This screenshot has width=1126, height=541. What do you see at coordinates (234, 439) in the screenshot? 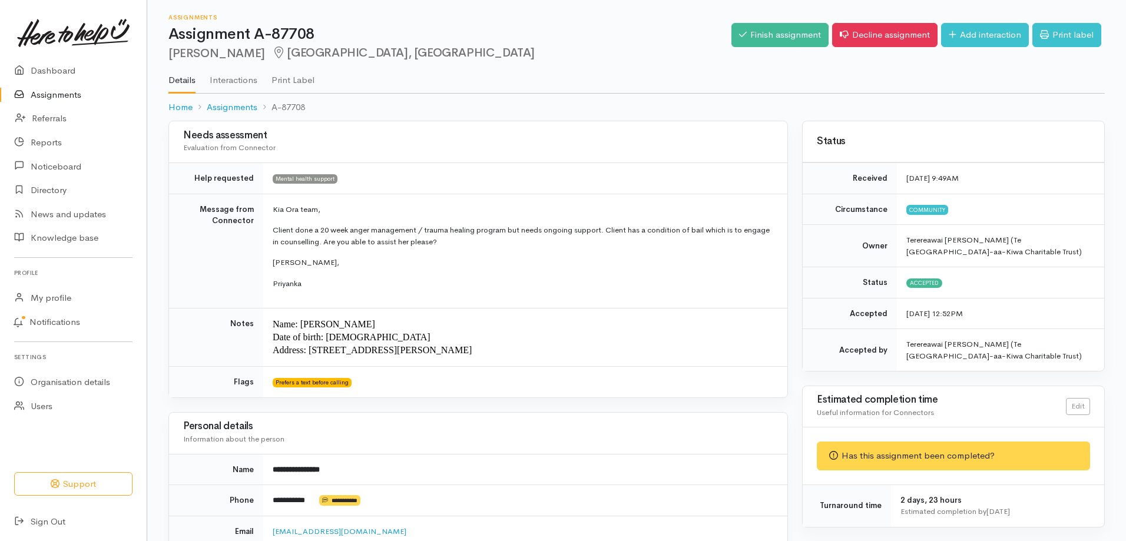
I see `span: Information about the person` at bounding box center [234, 439].